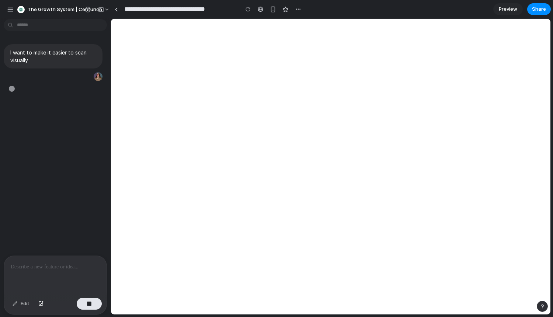  Describe the element at coordinates (539, 9) in the screenshot. I see `span: Share` at that location.